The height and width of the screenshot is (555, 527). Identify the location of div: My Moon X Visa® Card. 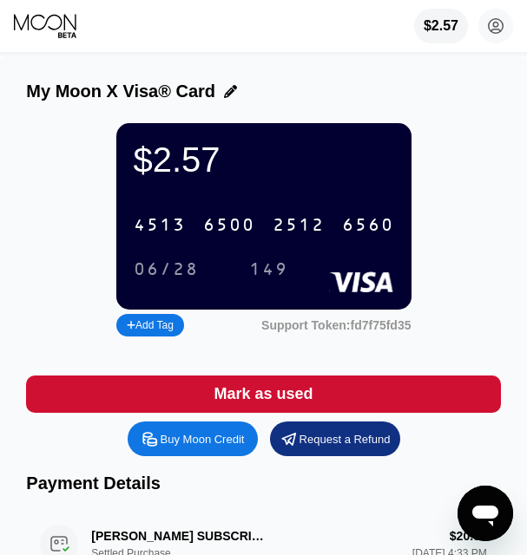
(121, 91).